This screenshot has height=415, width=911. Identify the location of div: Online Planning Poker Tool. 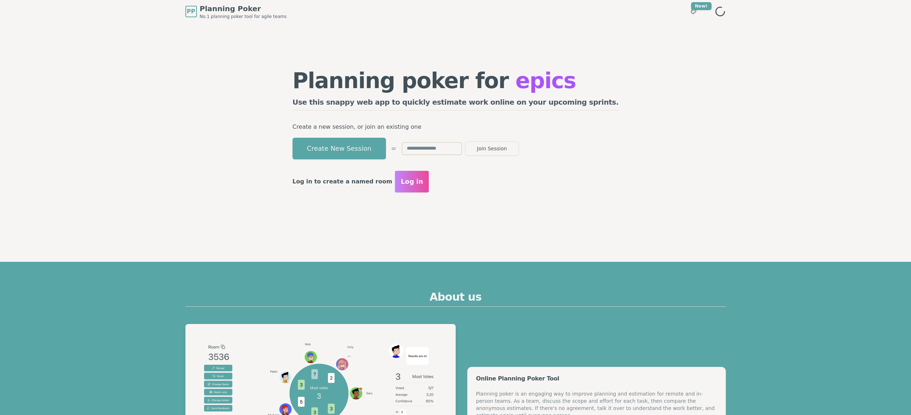
(597, 378).